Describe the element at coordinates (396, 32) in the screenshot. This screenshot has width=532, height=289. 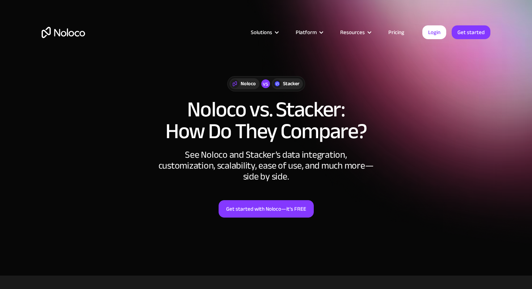
I see `a: Pricing` at that location.